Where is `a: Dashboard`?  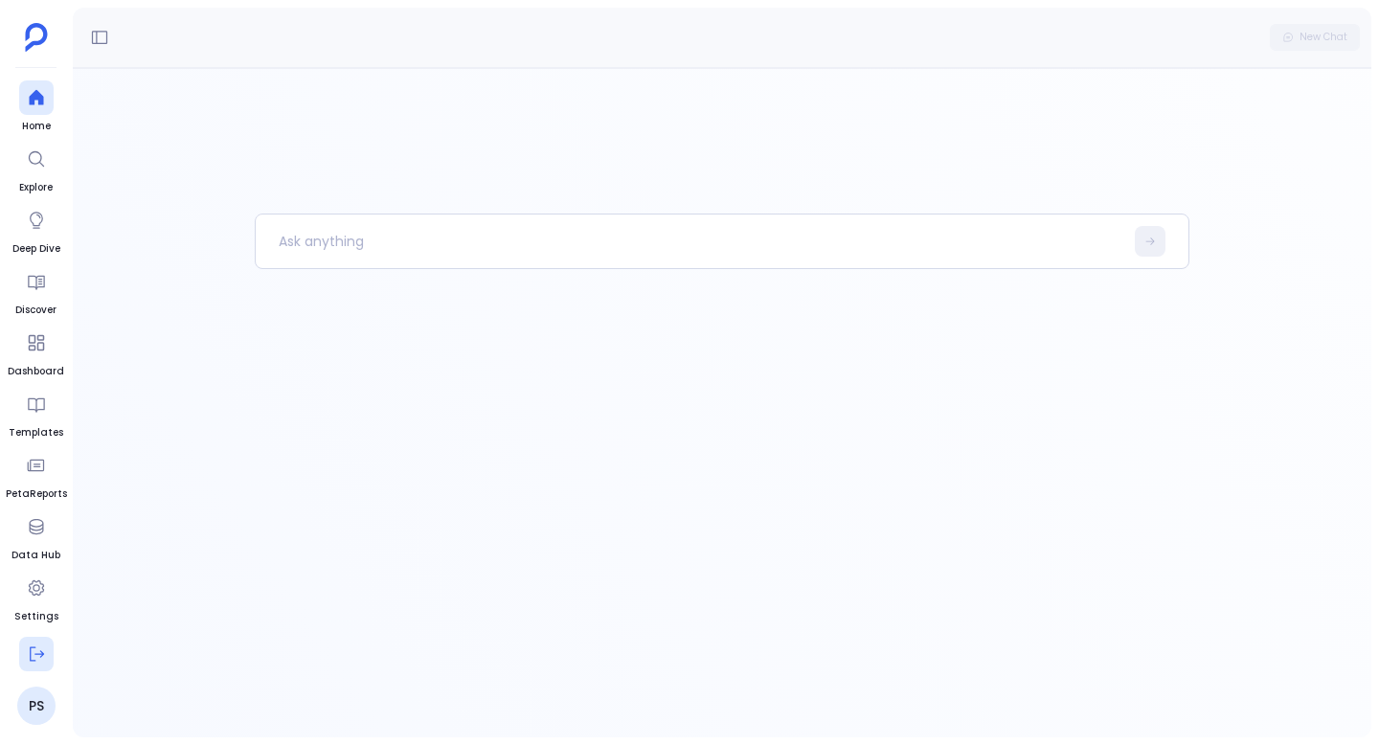 a: Dashboard is located at coordinates (35, 352).